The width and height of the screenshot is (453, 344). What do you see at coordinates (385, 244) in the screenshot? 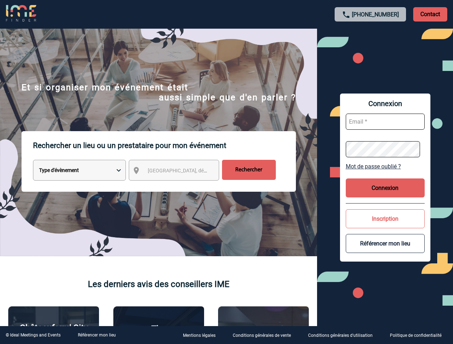
I see `button: Référencer mon lieu` at bounding box center [385, 244].